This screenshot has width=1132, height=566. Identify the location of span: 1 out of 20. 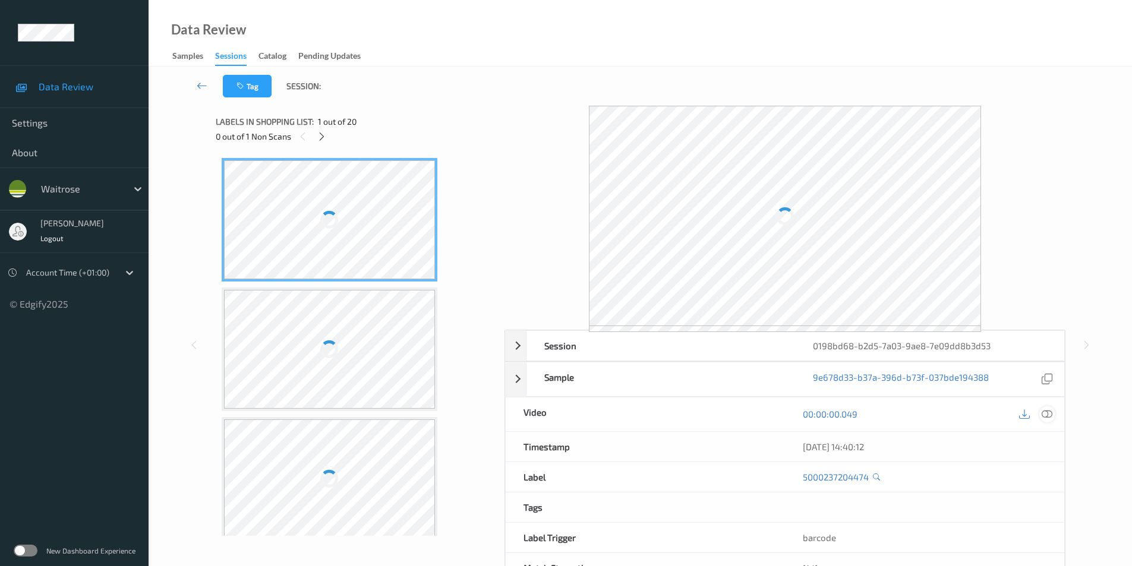
(337, 122).